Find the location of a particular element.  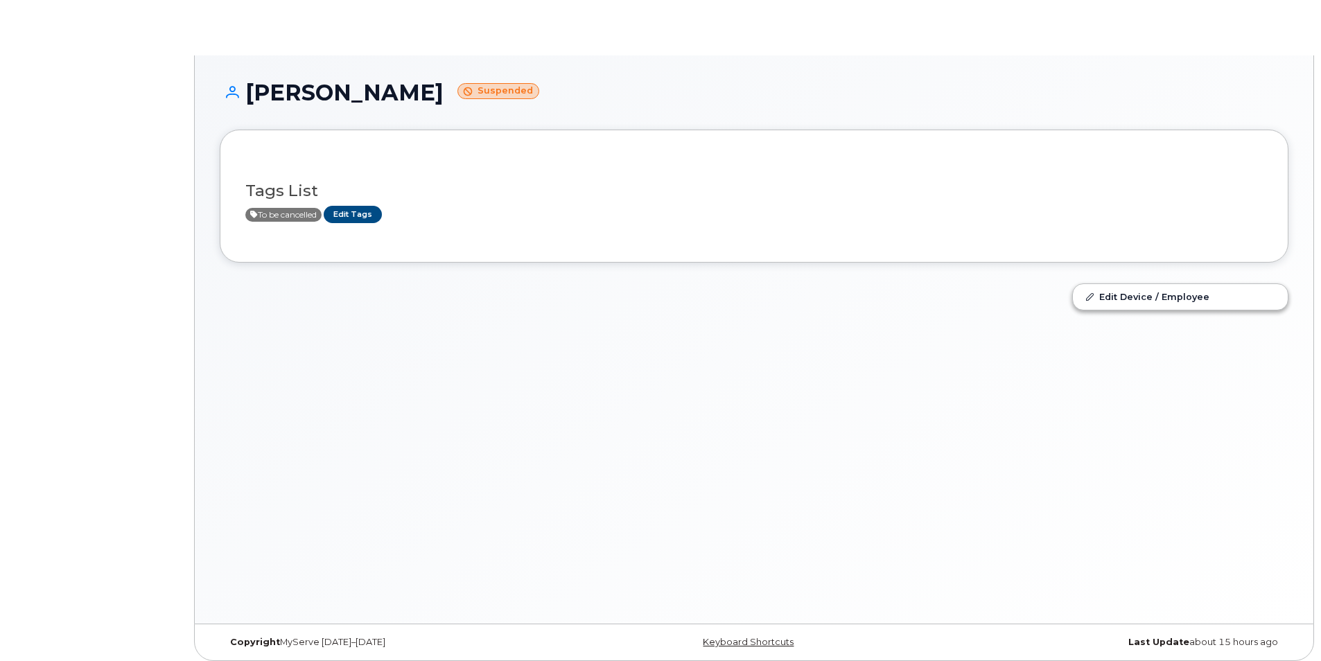

span: Active is located at coordinates (283, 215).